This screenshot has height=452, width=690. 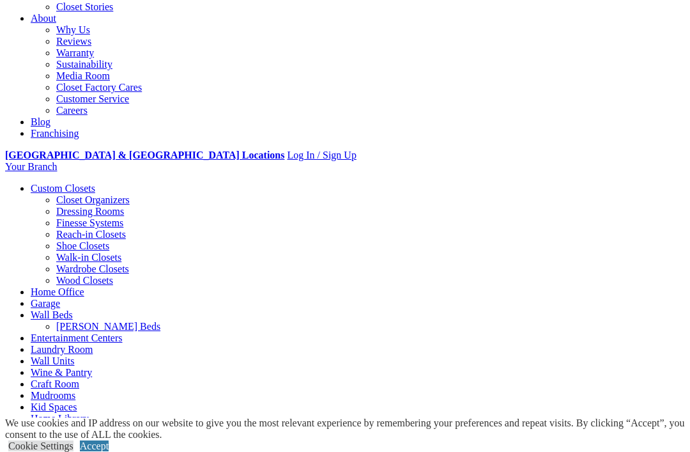 What do you see at coordinates (31, 166) in the screenshot?
I see `a: Your Branch` at bounding box center [31, 166].